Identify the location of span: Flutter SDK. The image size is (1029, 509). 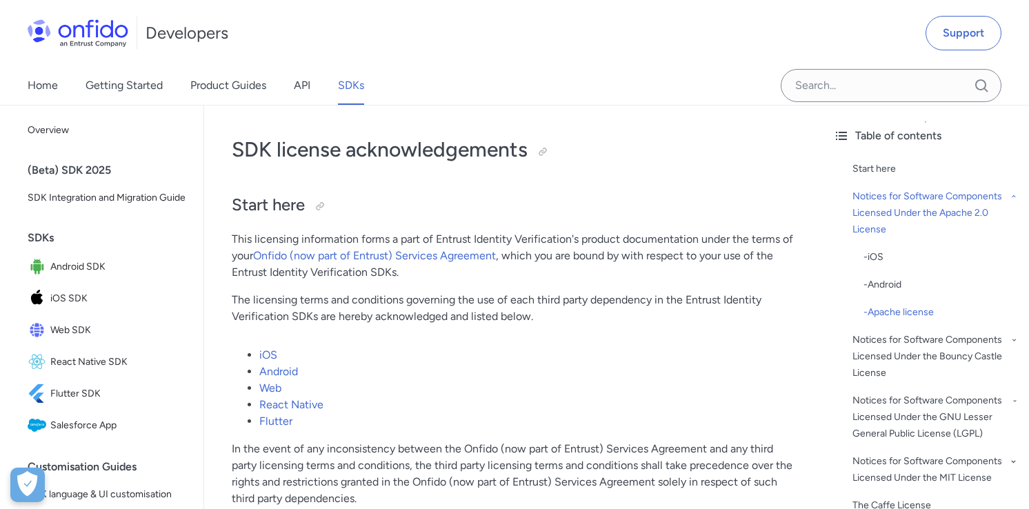
(119, 394).